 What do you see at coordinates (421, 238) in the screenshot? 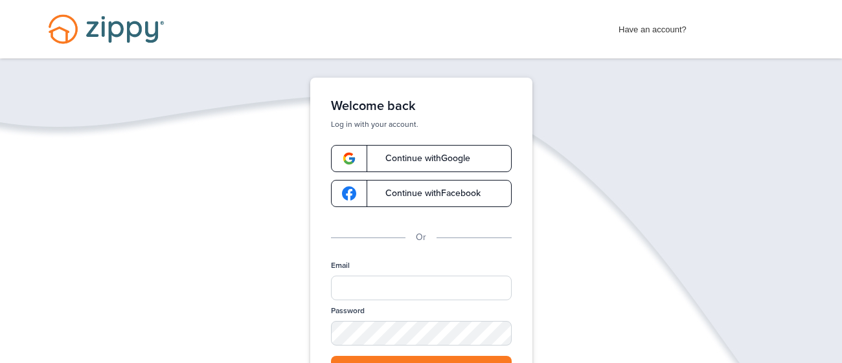
I see `p: Or` at bounding box center [421, 238].